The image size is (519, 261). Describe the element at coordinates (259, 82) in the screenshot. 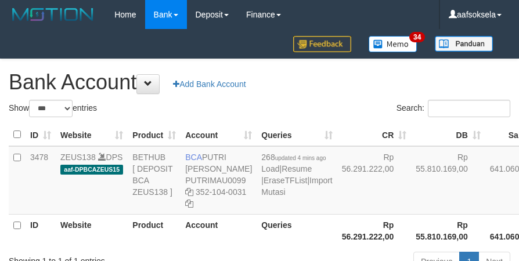

I see `h1: Bank Account` at that location.